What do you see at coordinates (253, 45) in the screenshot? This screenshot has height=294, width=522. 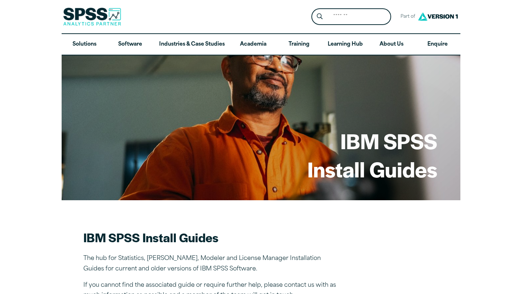 I see `a: Academia` at bounding box center [253, 45].